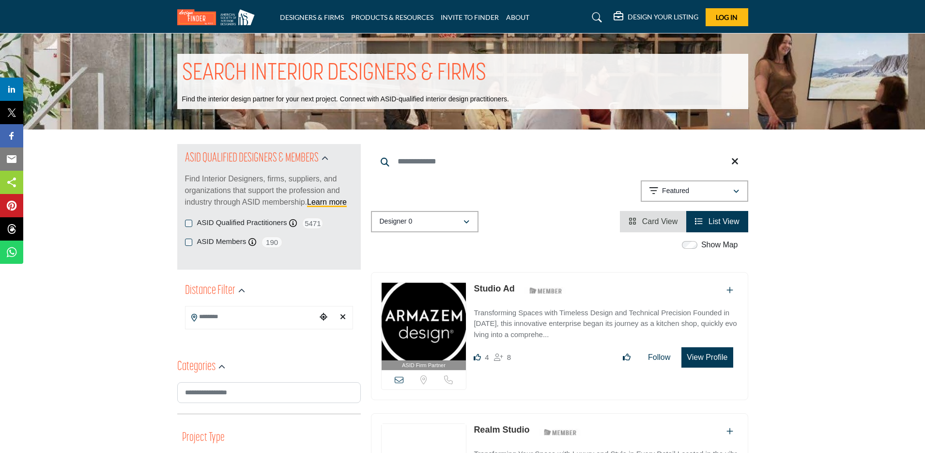 The image size is (925, 453). I want to click on i: Likes, so click(477, 357).